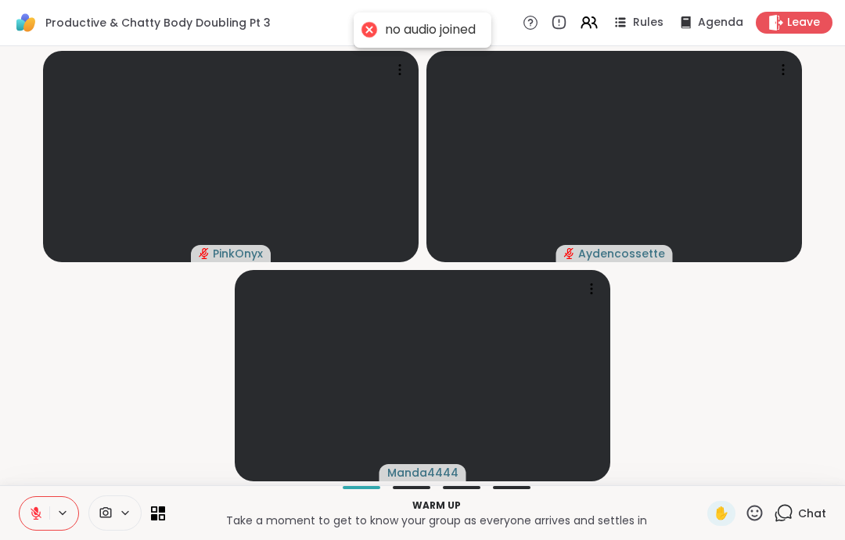 The height and width of the screenshot is (540, 845). What do you see at coordinates (436, 520) in the screenshot?
I see `p: Take a moment to get to know your group as everyone arrives and settles in` at bounding box center [436, 520].